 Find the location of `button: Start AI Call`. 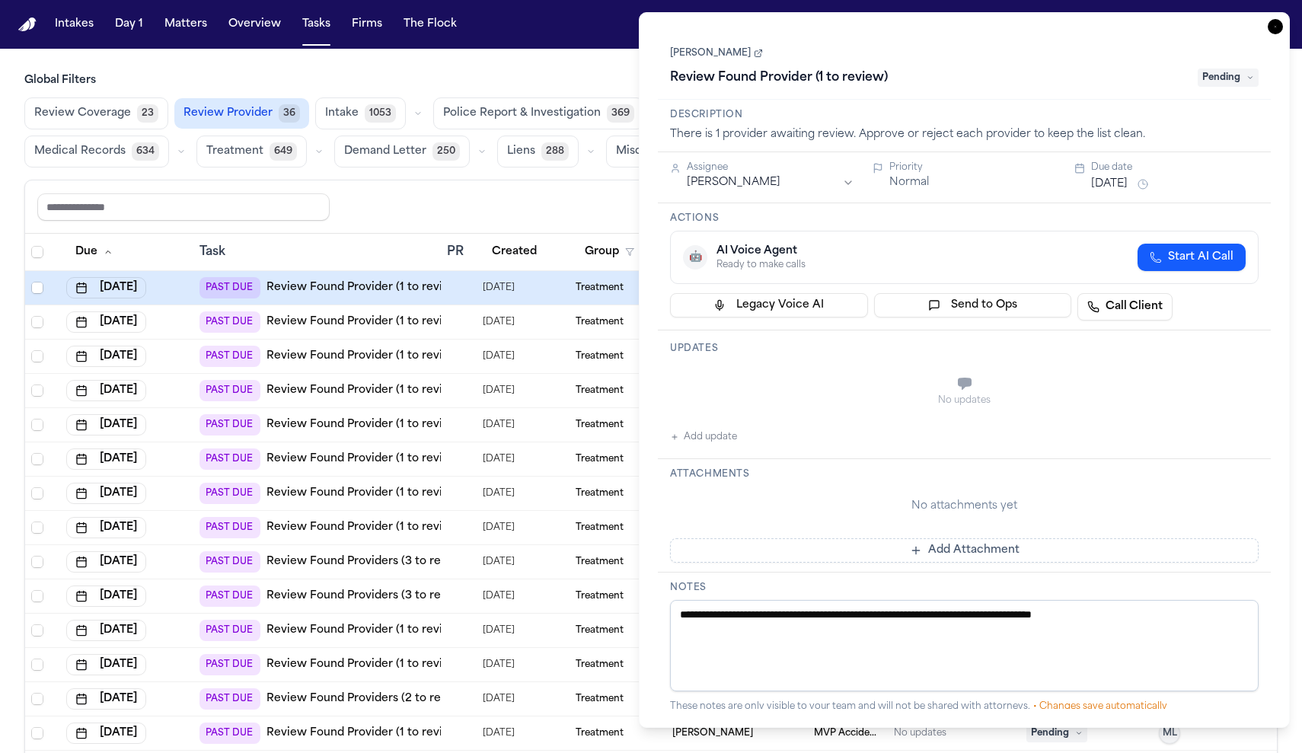

button: Start AI Call is located at coordinates (1191, 257).